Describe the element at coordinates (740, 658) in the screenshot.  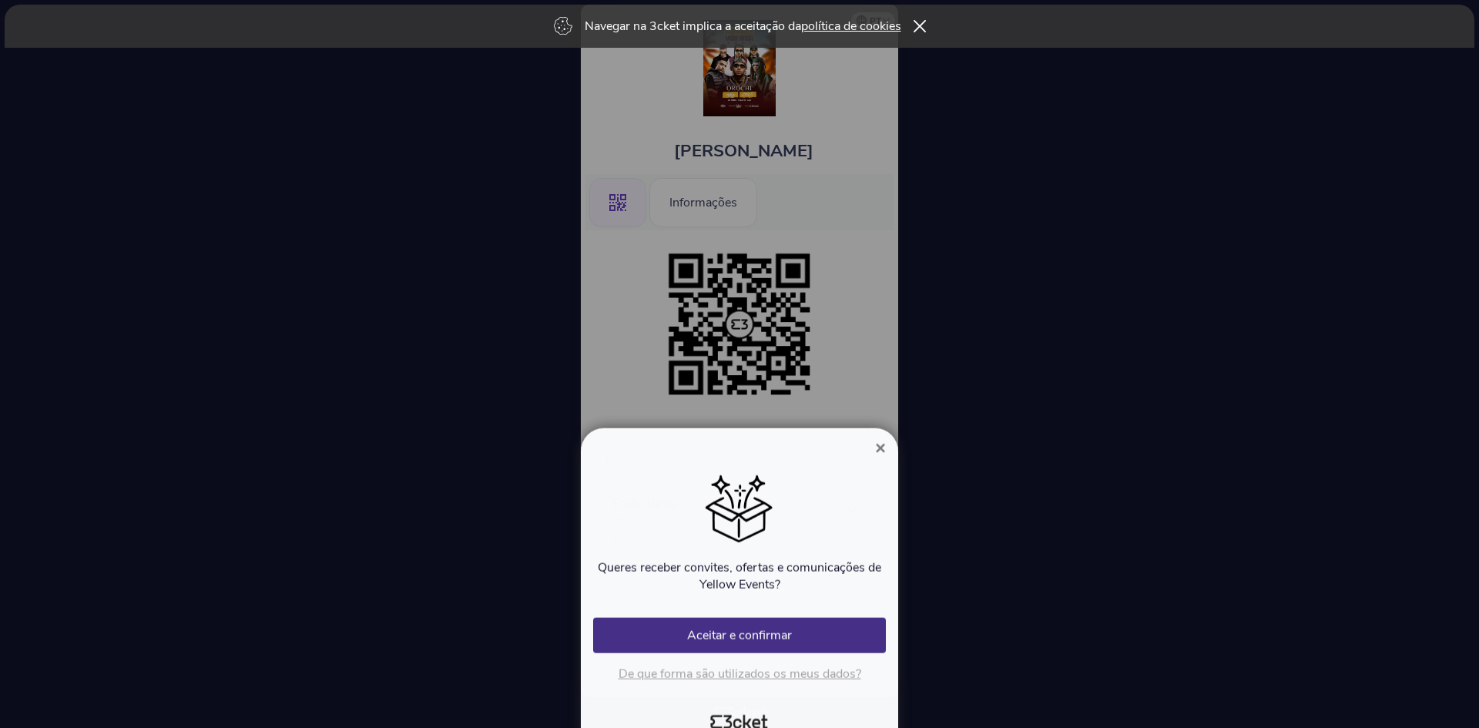
I see `p: De que forma são utilizados os meus dados?` at that location.